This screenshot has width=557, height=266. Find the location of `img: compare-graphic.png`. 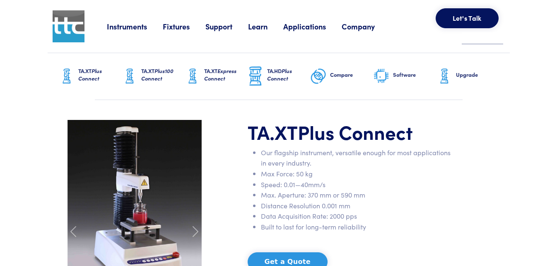

img: compare-graphic.png is located at coordinates (319, 76).